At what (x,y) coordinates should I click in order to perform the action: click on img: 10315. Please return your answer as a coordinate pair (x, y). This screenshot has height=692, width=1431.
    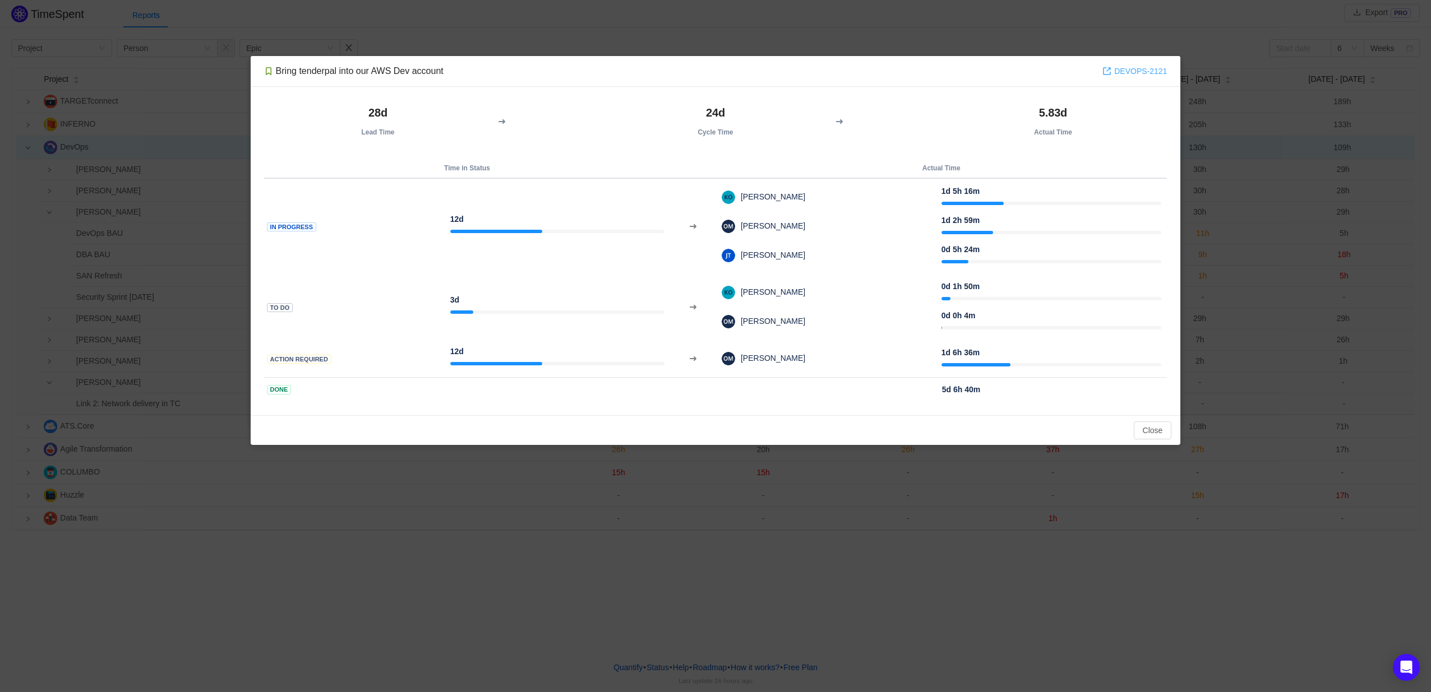
    Looking at the image, I should click on (269, 71).